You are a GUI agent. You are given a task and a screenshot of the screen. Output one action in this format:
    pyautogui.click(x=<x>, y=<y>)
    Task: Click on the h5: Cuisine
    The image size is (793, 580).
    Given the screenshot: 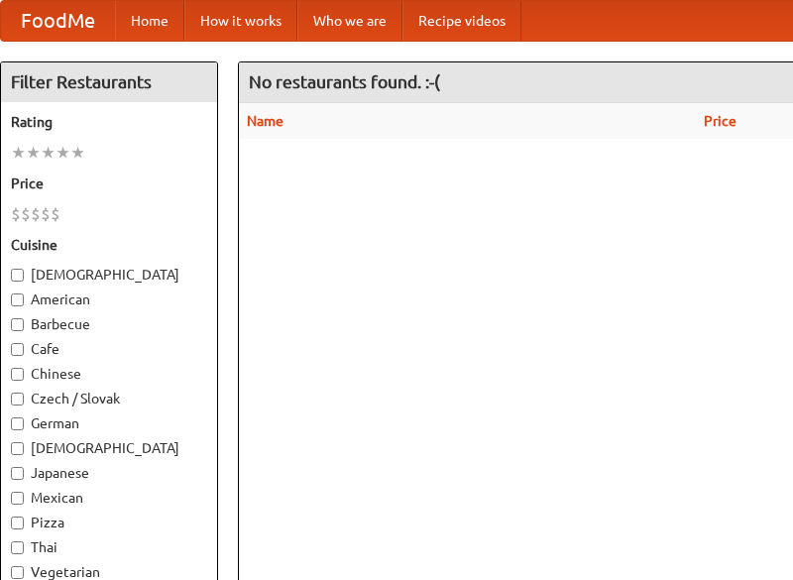 What is the action you would take?
    pyautogui.click(x=109, y=245)
    